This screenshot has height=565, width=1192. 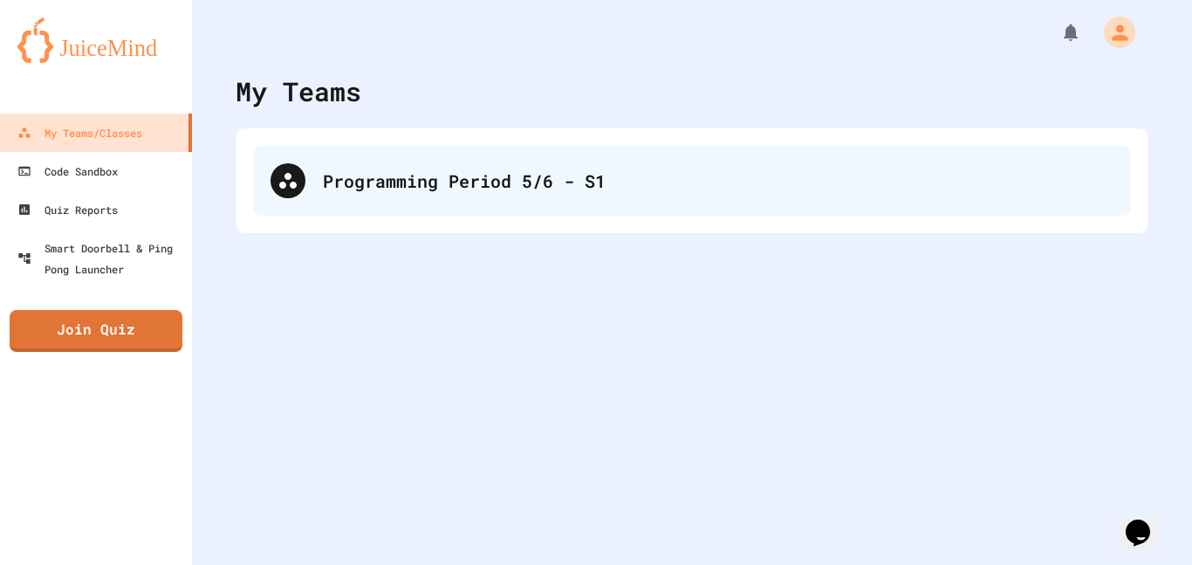 I want to click on div: My Teams, so click(x=299, y=91).